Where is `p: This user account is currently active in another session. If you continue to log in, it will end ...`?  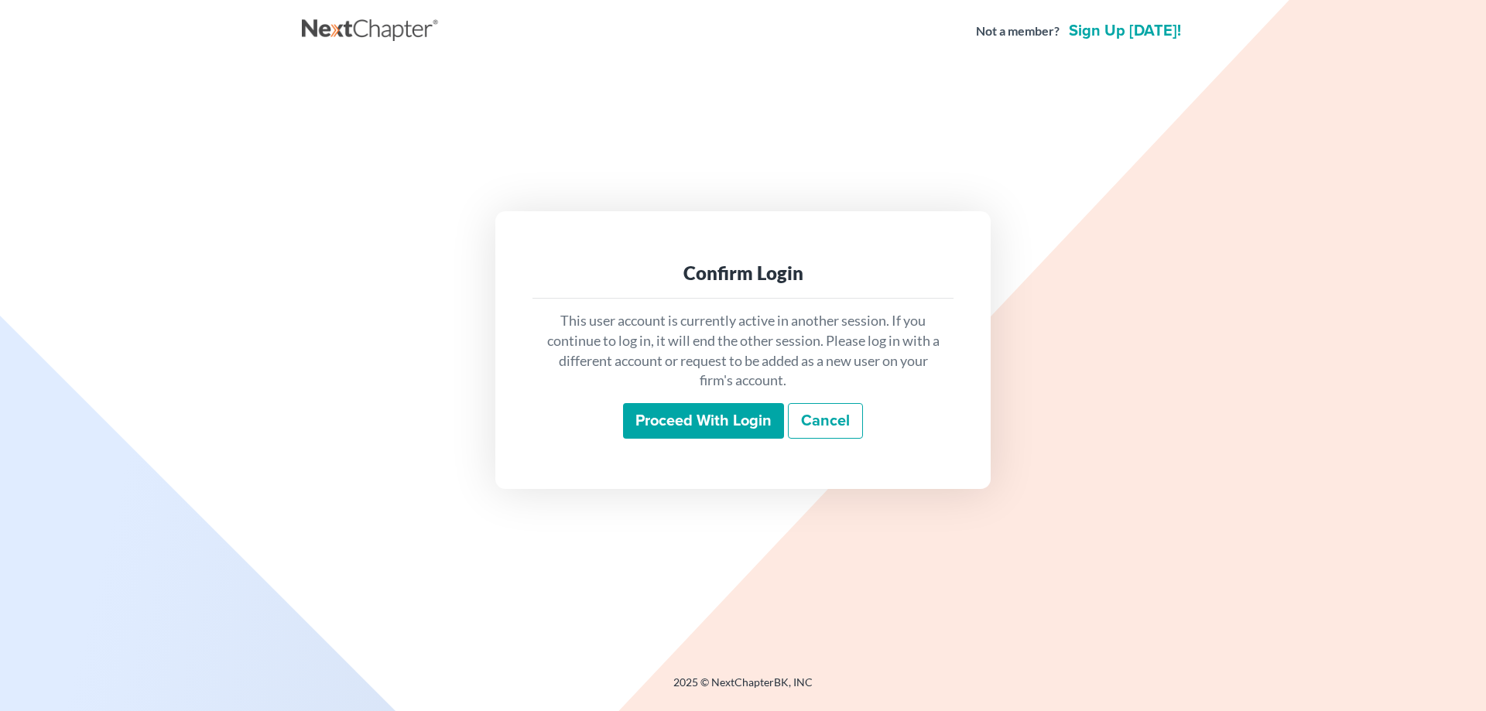 p: This user account is currently active in another session. If you continue to log in, it will end ... is located at coordinates (743, 351).